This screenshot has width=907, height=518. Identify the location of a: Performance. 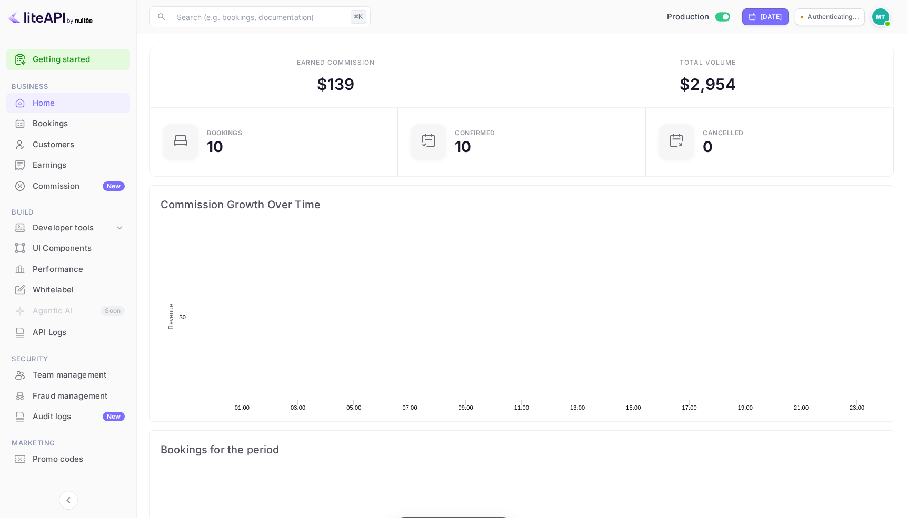
(68, 269).